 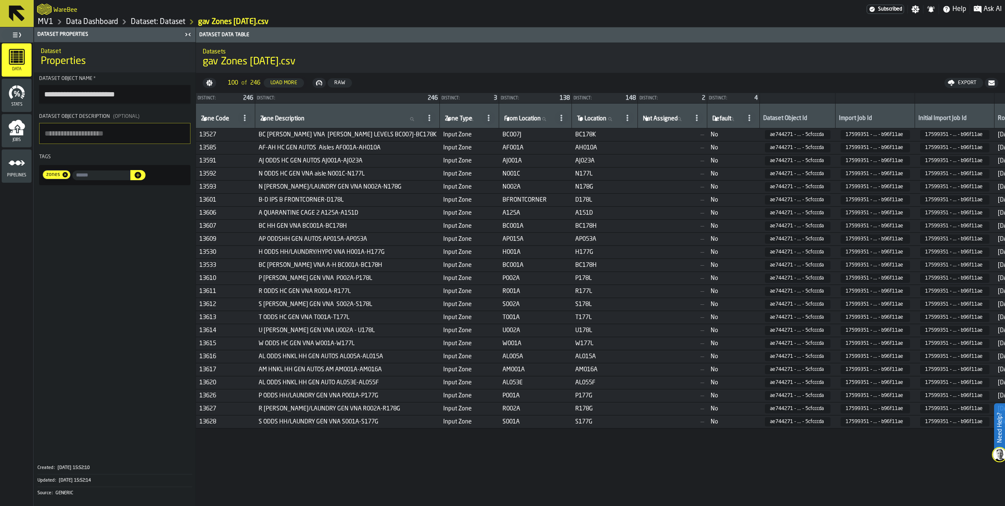 I want to click on span: zones, so click(x=52, y=175).